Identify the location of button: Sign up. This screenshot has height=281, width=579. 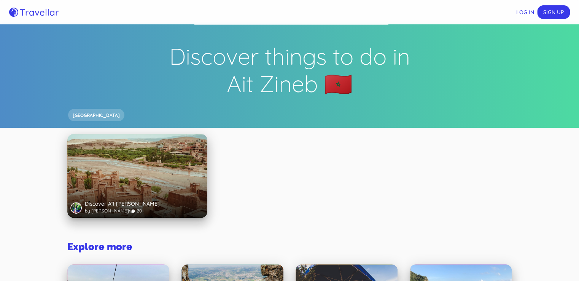
(554, 12).